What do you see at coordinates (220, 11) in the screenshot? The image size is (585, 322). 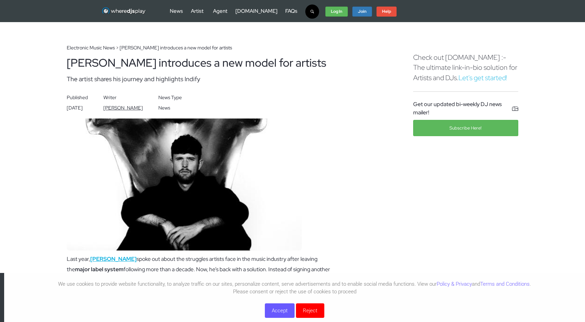 I see `a: Agent` at bounding box center [220, 11].